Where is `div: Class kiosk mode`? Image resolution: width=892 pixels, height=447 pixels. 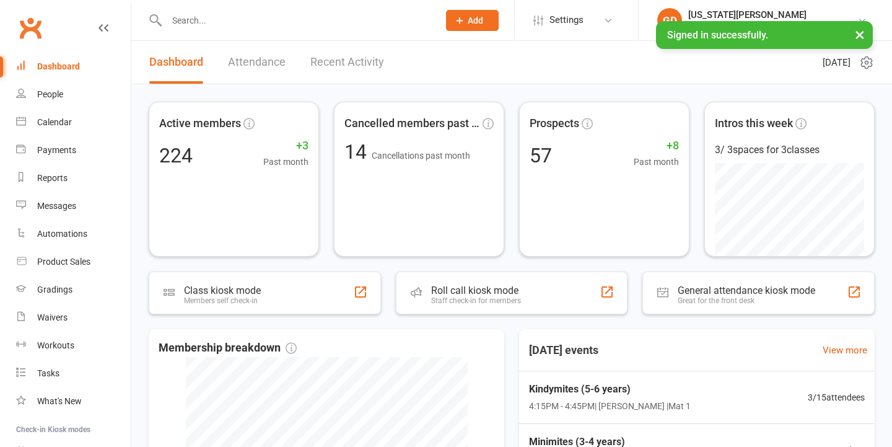
div: Class kiosk mode is located at coordinates (222, 290).